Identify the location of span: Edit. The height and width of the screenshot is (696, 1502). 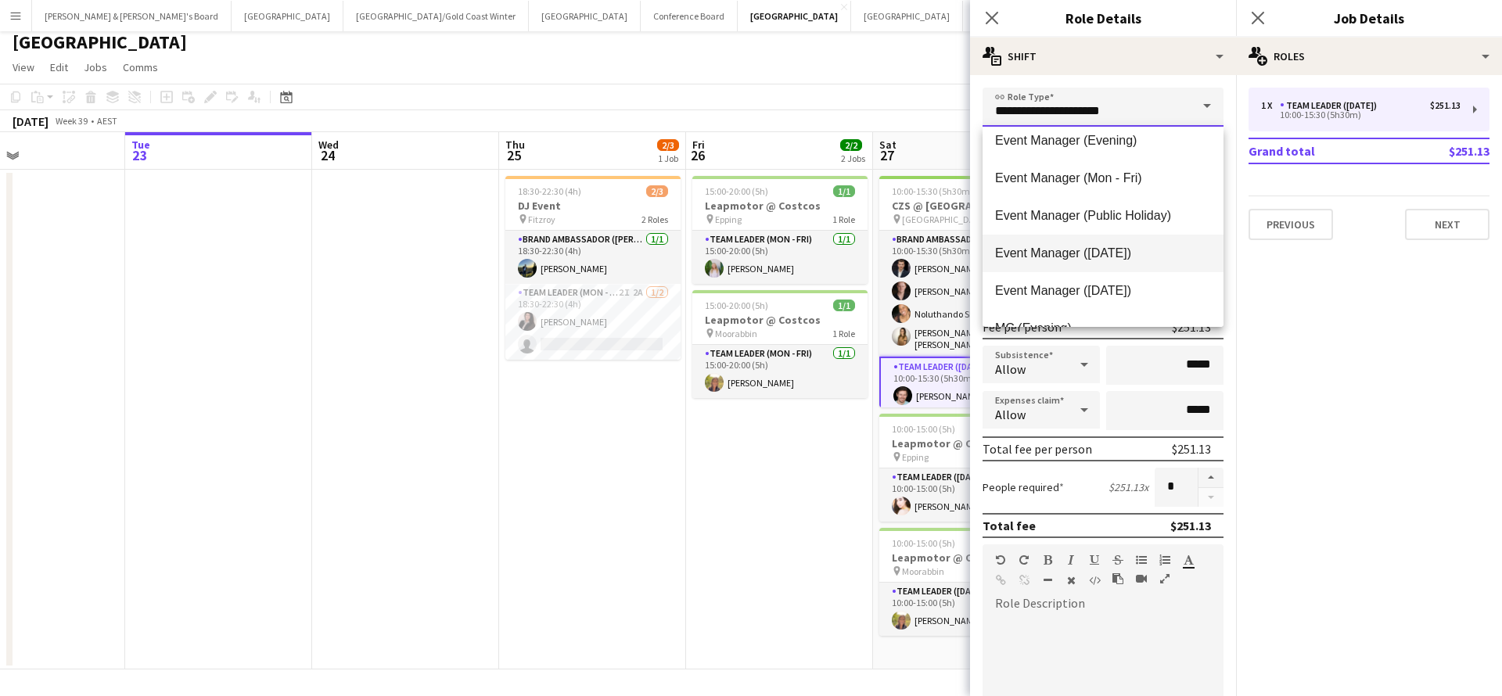
(59, 67).